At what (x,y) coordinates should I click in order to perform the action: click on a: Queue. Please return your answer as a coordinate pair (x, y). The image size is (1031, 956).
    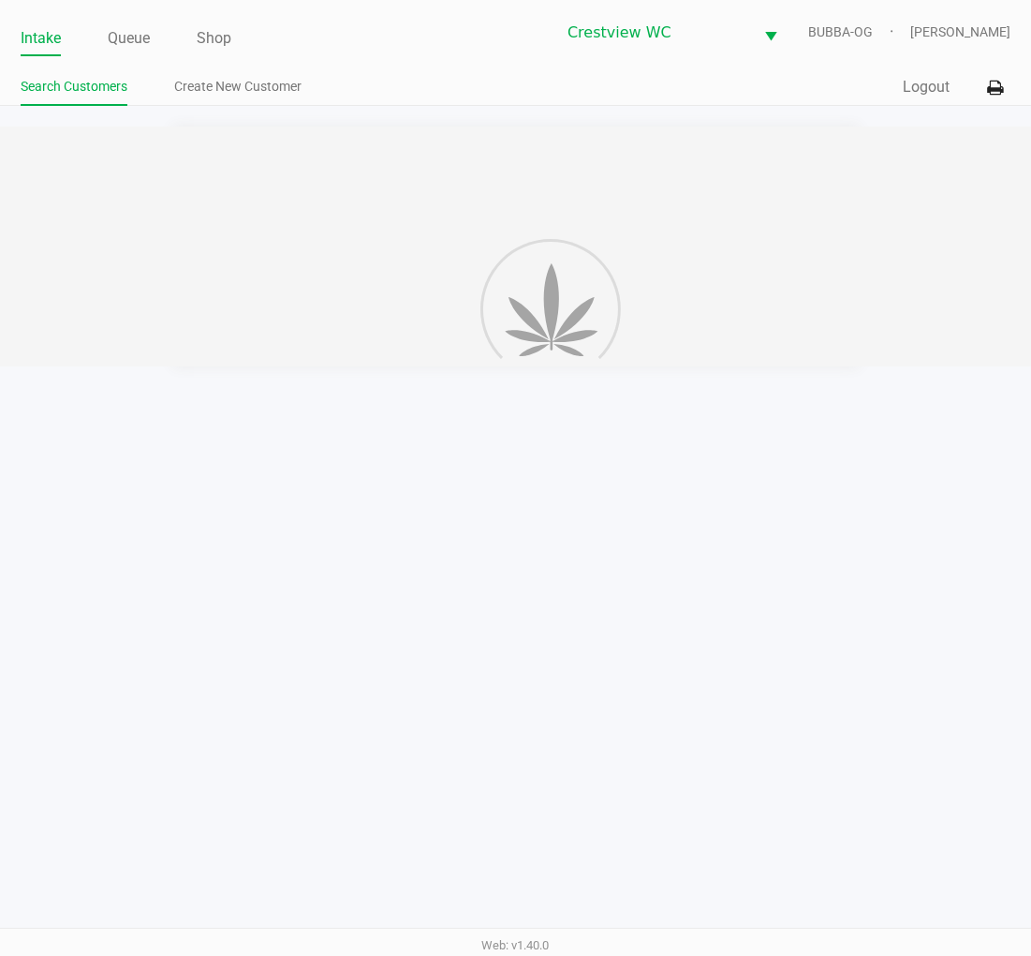
    Looking at the image, I should click on (128, 38).